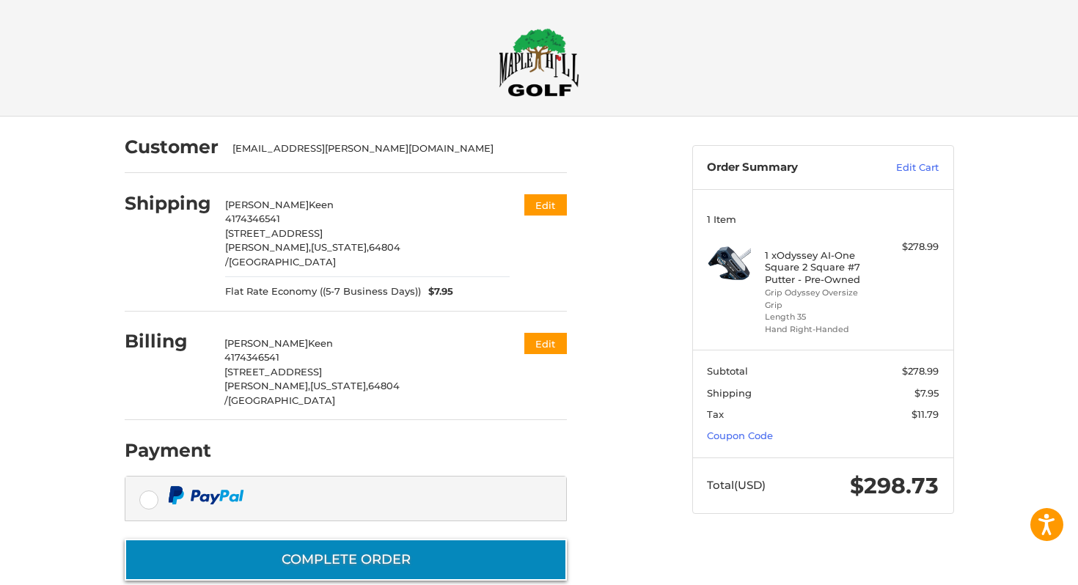  Describe the element at coordinates (323, 292) in the screenshot. I see `span: Flat Rate Economy ((5-7 Business Days))` at that location.